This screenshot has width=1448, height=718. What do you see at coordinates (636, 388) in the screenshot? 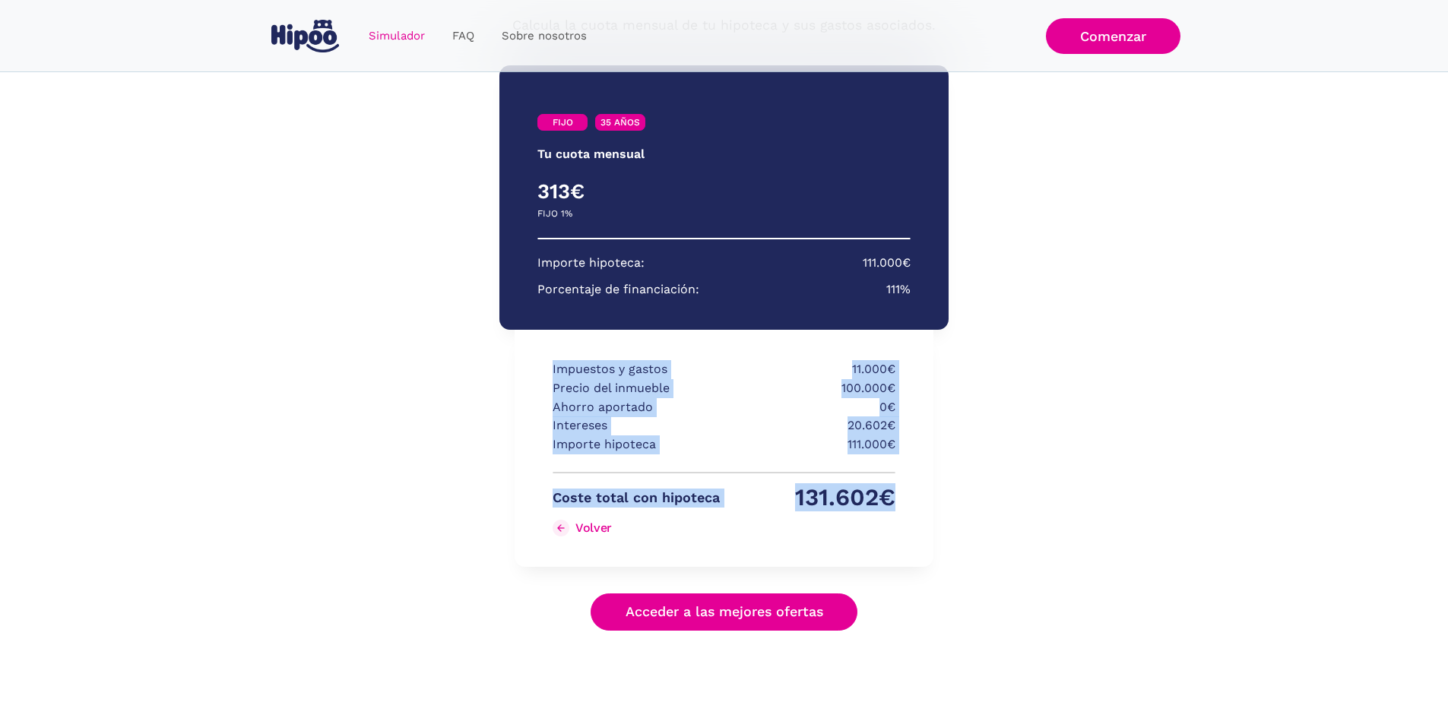
I see `p: Precio del inmueble` at bounding box center [636, 388].